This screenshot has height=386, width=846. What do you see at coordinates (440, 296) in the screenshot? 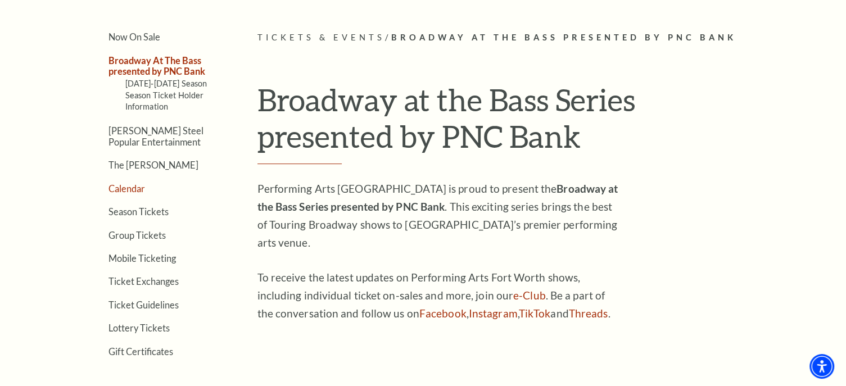
I see `p: To receive the latest updates on Performing Arts Fort Worth shows, including individual ticket on...` at bounding box center [440, 296].